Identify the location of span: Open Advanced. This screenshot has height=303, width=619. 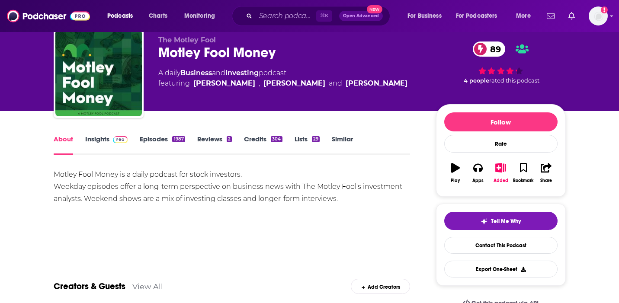
(361, 16).